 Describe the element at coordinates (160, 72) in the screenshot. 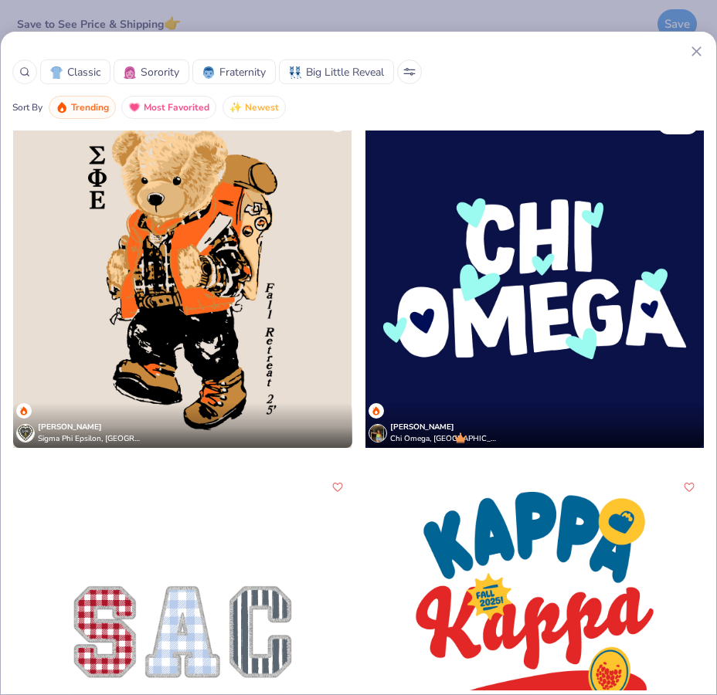

I see `span: Sorority` at that location.